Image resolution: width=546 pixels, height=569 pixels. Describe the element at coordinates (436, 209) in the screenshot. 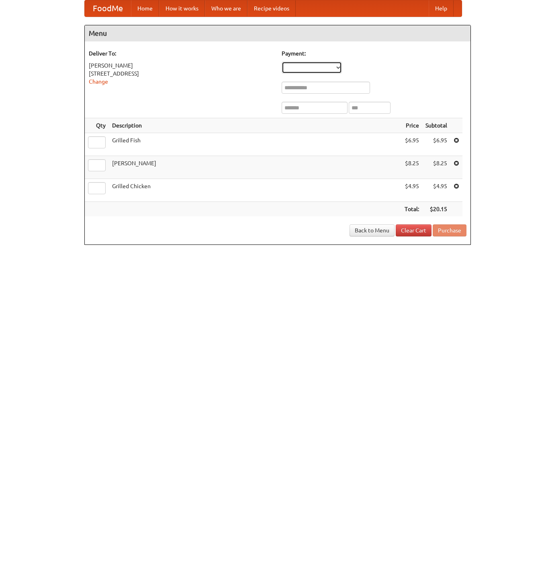

I see `th: $20.15` at that location.